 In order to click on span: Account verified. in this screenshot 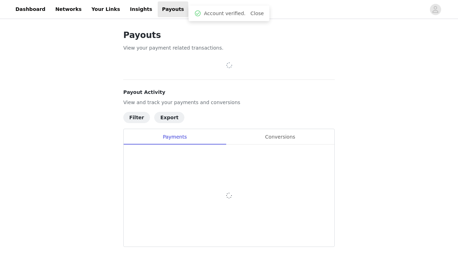, I will do `click(225, 13)`.